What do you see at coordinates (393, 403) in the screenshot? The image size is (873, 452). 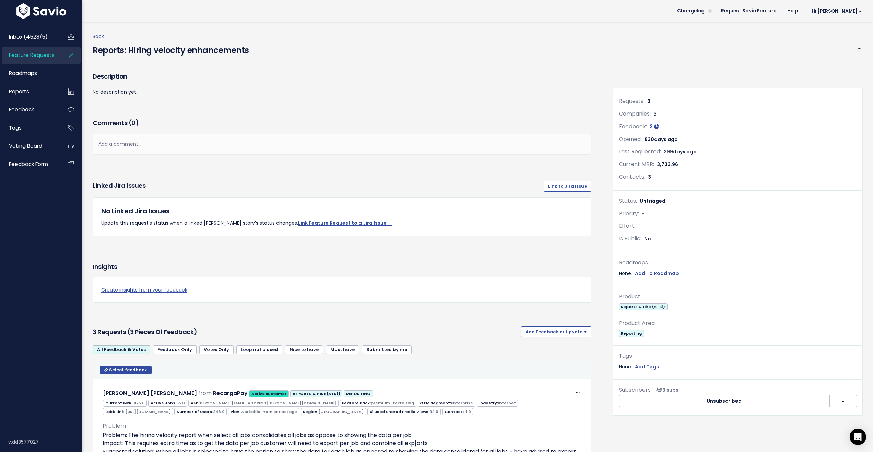 I see `span: premium_recruiting` at bounding box center [393, 403].